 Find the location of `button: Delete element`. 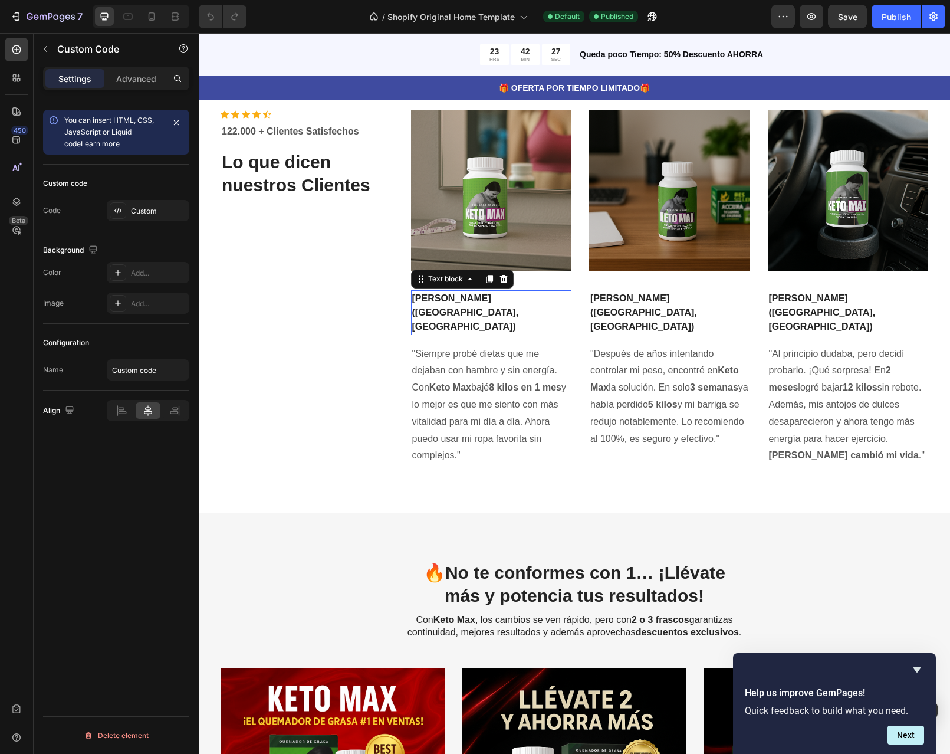

button: Delete element is located at coordinates (116, 736).